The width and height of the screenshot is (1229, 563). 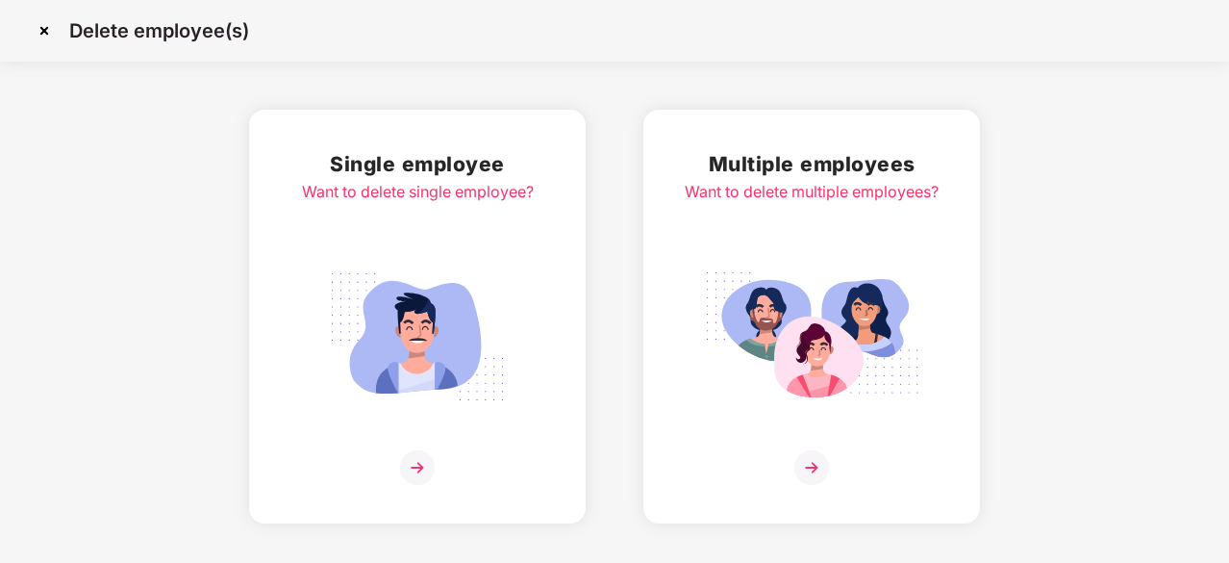 I want to click on h2: Single employee, so click(x=417, y=163).